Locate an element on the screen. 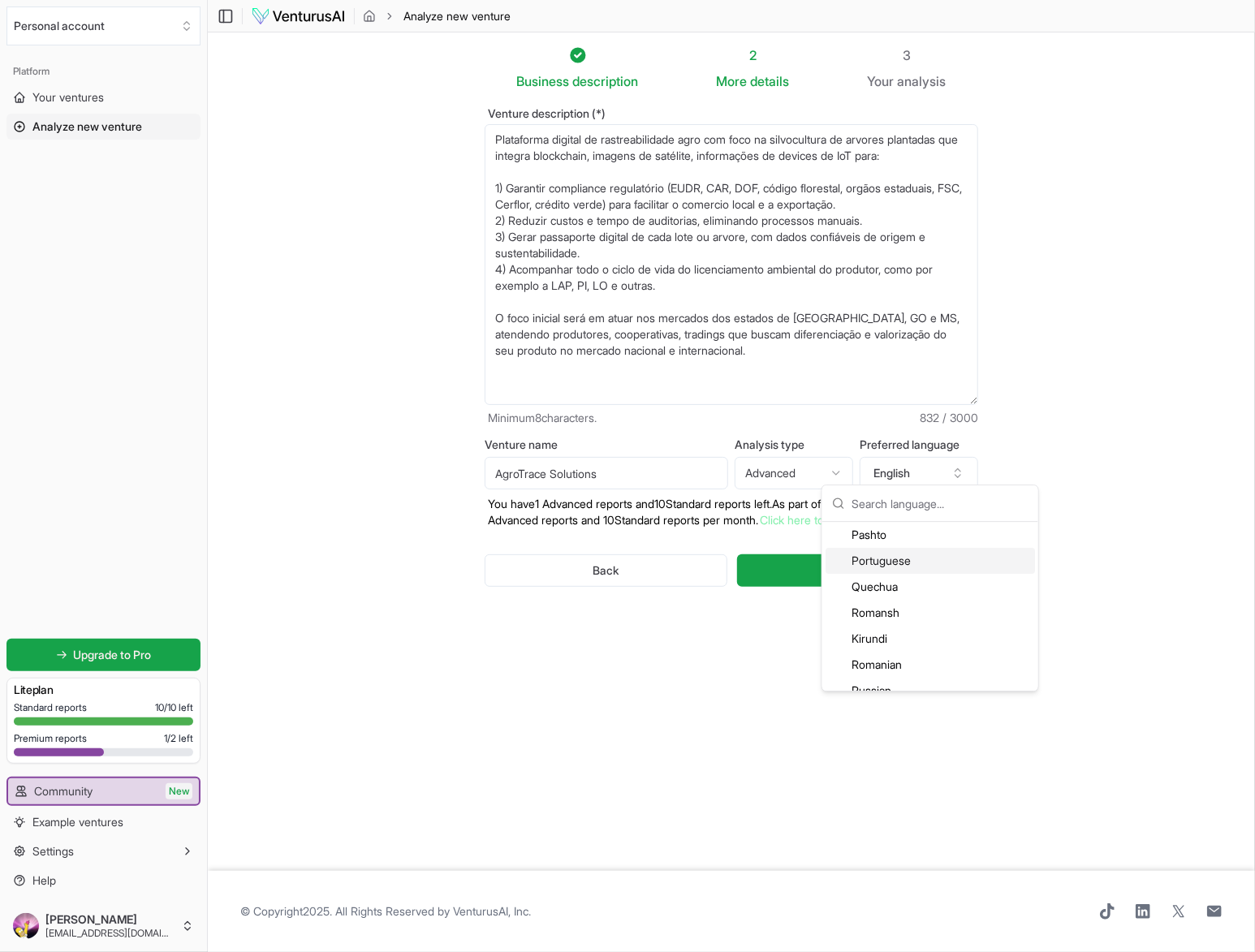 The image size is (1255, 952). span: Premium reports is located at coordinates (50, 739).